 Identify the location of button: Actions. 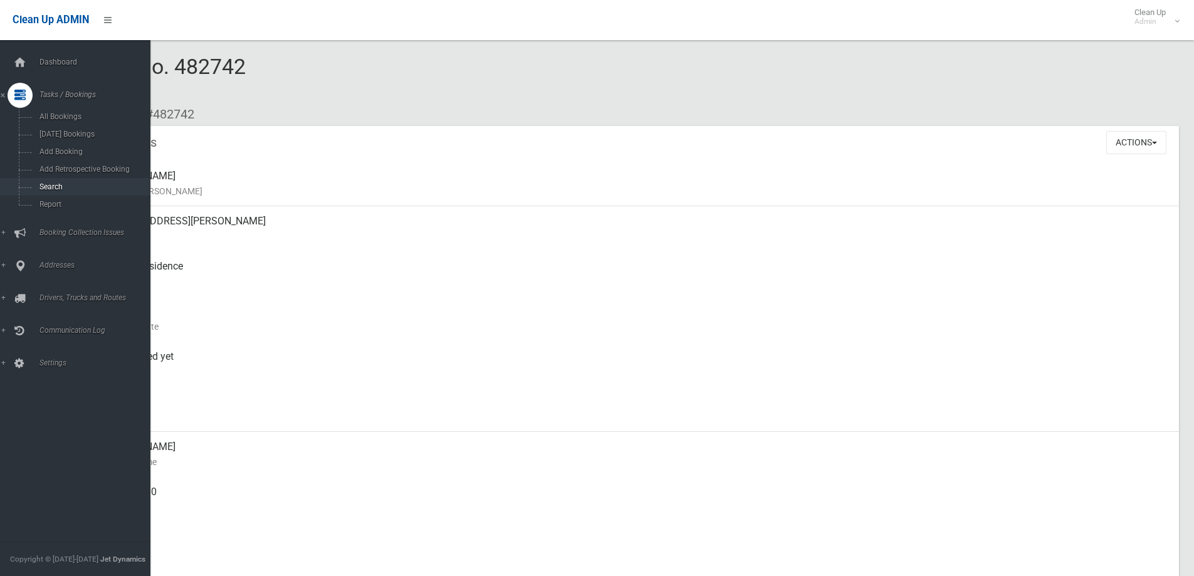
(1137, 142).